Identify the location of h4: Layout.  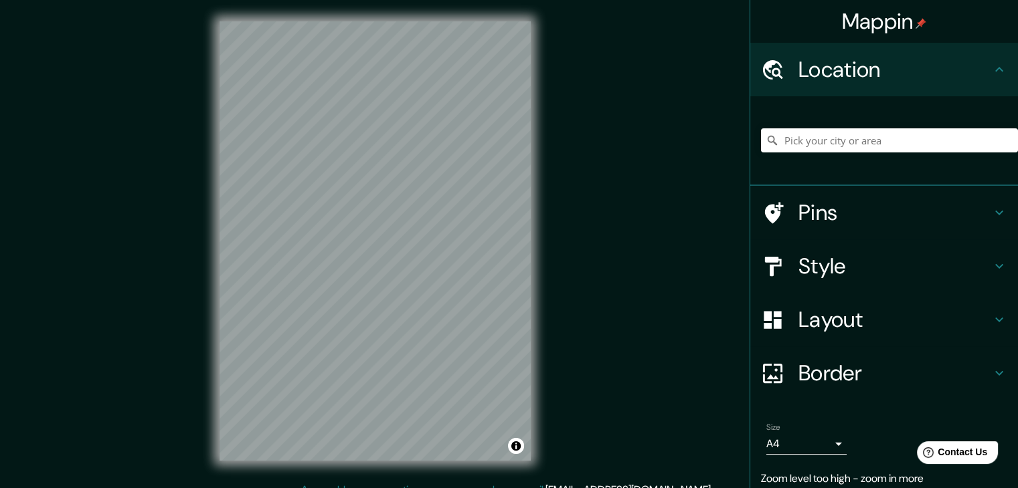
(895, 320).